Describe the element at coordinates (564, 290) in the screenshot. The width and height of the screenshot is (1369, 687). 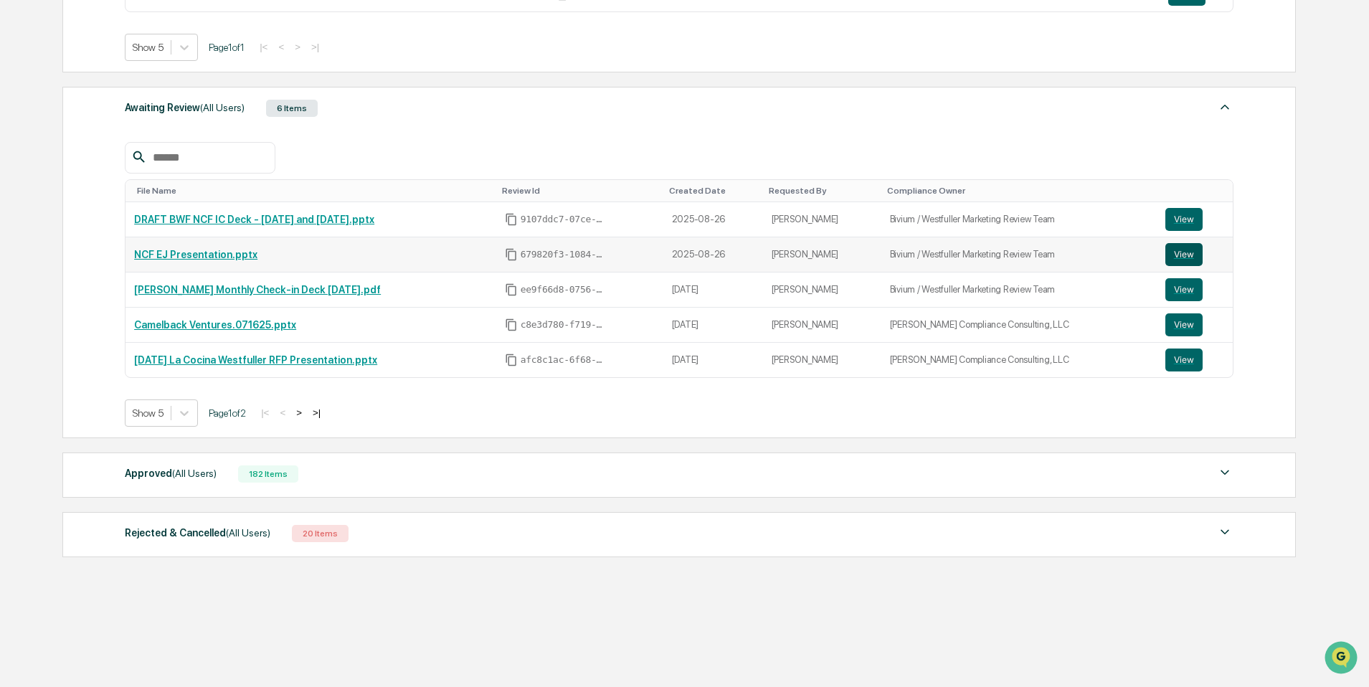
I see `span: ee9f66d8-0756-4a7b-910f-56a79afb7220` at that location.